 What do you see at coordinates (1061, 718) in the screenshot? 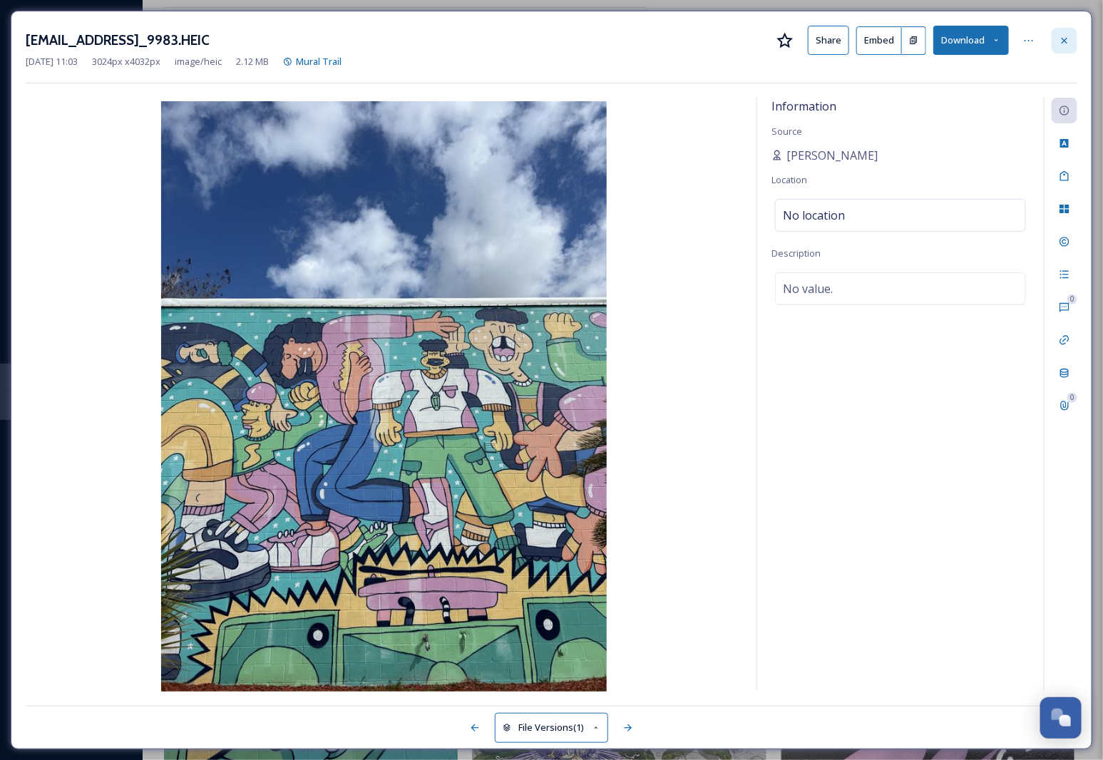
I see `button: Open Chat` at bounding box center [1061, 718].